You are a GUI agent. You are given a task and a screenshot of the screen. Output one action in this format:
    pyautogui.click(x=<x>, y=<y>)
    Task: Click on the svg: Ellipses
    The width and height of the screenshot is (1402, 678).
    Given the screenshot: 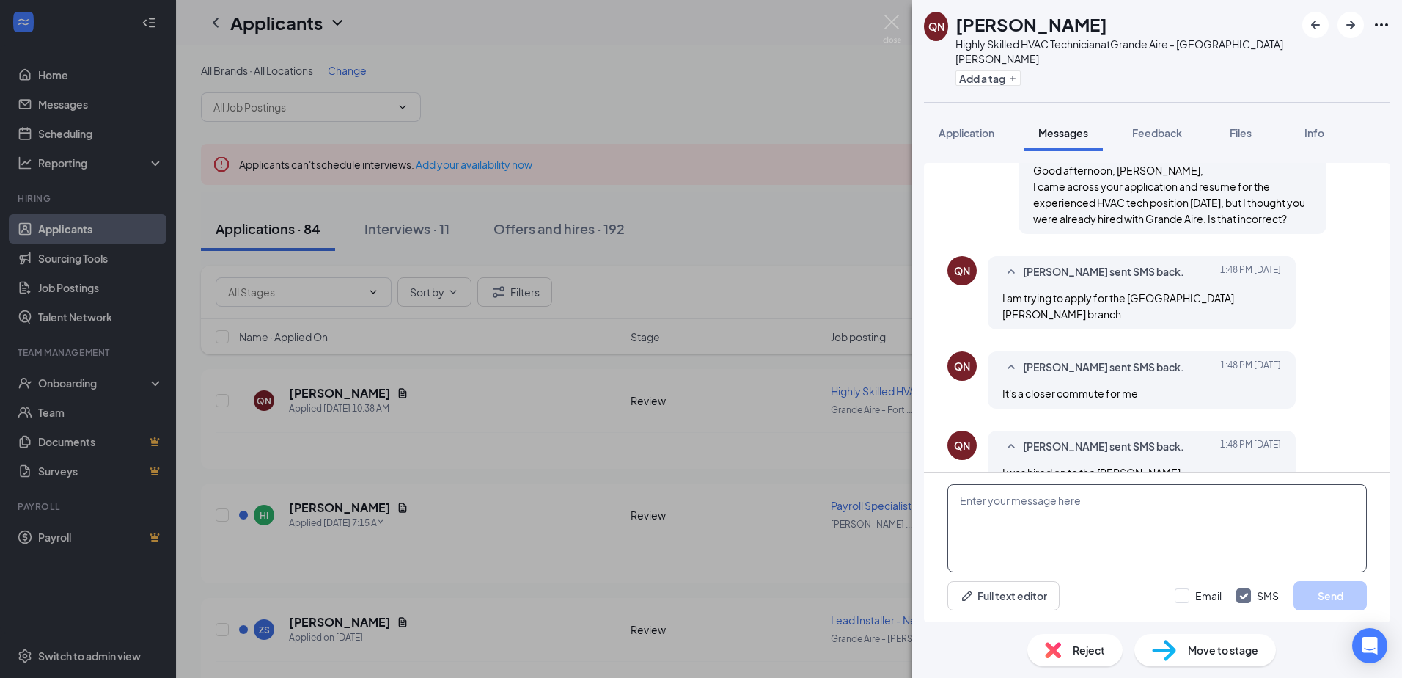 What is the action you would take?
    pyautogui.click(x=1382, y=25)
    